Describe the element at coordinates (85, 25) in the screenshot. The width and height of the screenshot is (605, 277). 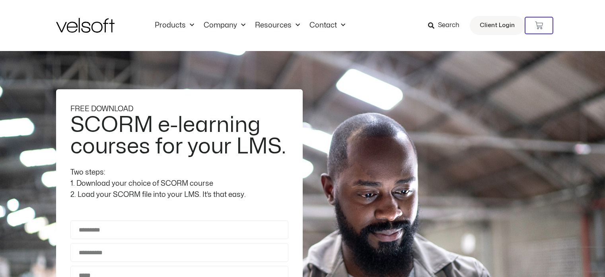
I see `img: Velsoft Training Materials` at that location.